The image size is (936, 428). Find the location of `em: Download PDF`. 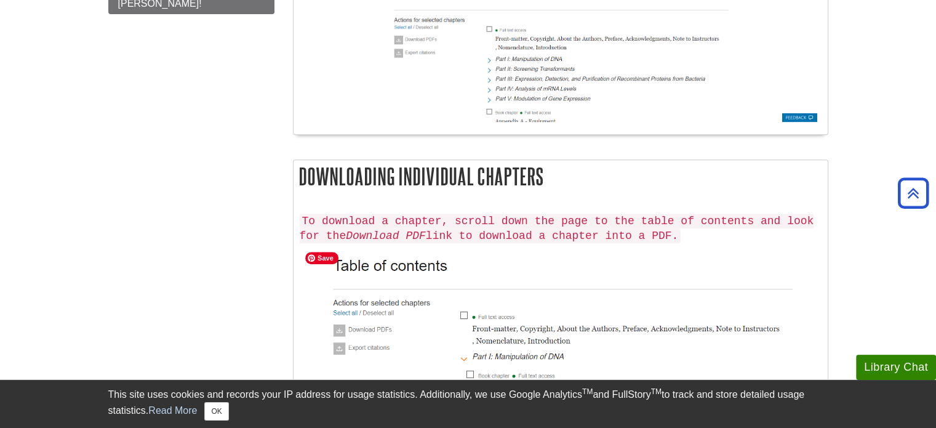

em: Download PDF is located at coordinates (386, 236).